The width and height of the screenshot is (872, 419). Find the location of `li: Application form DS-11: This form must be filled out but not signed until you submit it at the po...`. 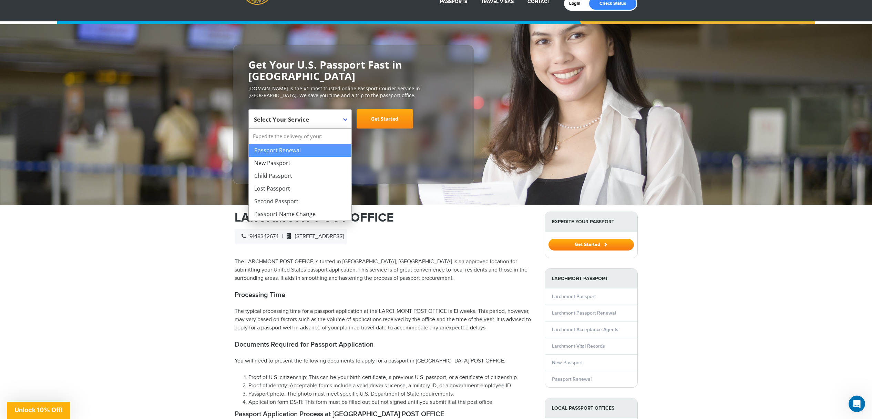

li: Application form DS-11: This form must be filled out but not signed until you submit it at the po... is located at coordinates (391, 402).